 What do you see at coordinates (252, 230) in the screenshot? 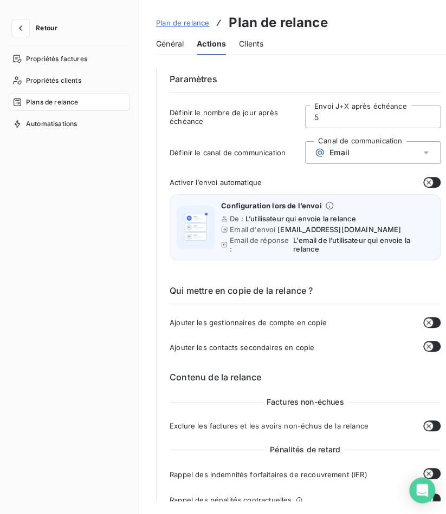
I see `span: Email d'envoi` at bounding box center [252, 230].